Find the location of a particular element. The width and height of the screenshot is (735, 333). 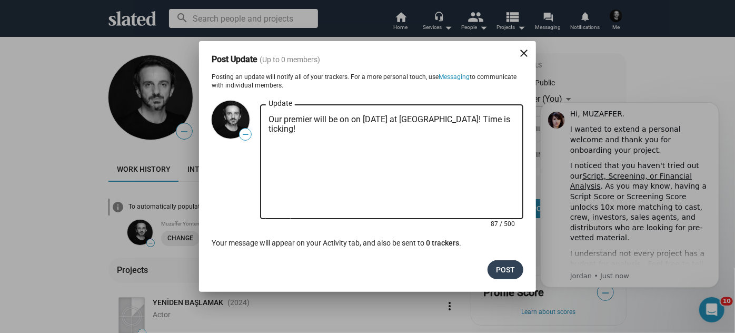

p: Message from Jordan, sent Just now is located at coordinates (116, 187).